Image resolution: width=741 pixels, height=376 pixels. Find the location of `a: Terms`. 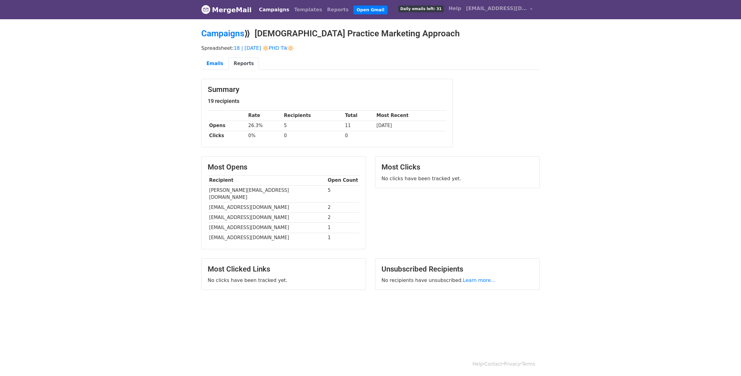

a: Terms is located at coordinates (529, 364).